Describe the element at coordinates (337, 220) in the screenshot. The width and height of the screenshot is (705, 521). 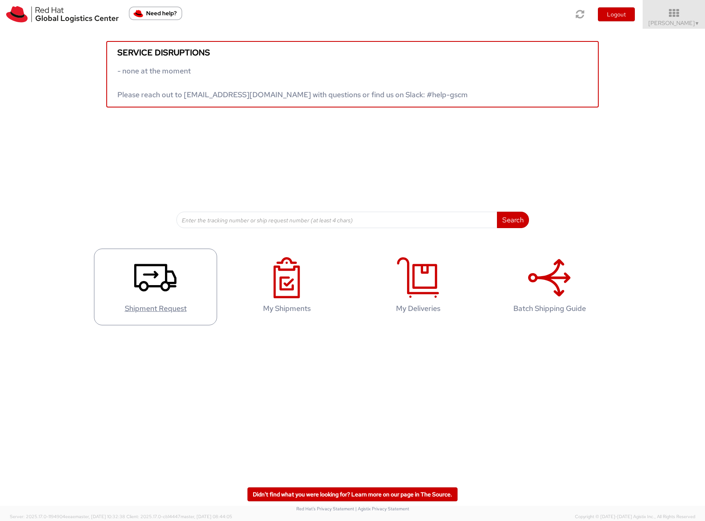
I see `input: Enter the tracking number or ship request number (at least 4 chars)` at that location.